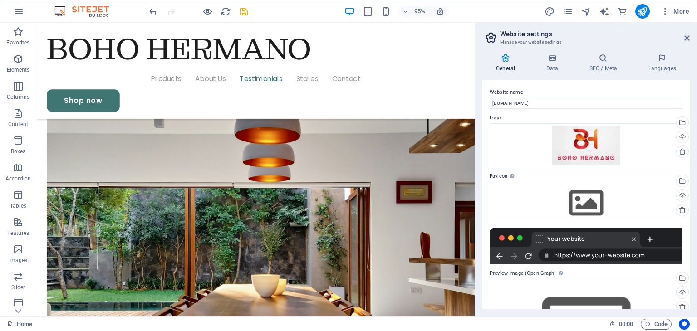 The image size is (697, 331). Describe the element at coordinates (604, 11) in the screenshot. I see `i: AI Writer` at that location.